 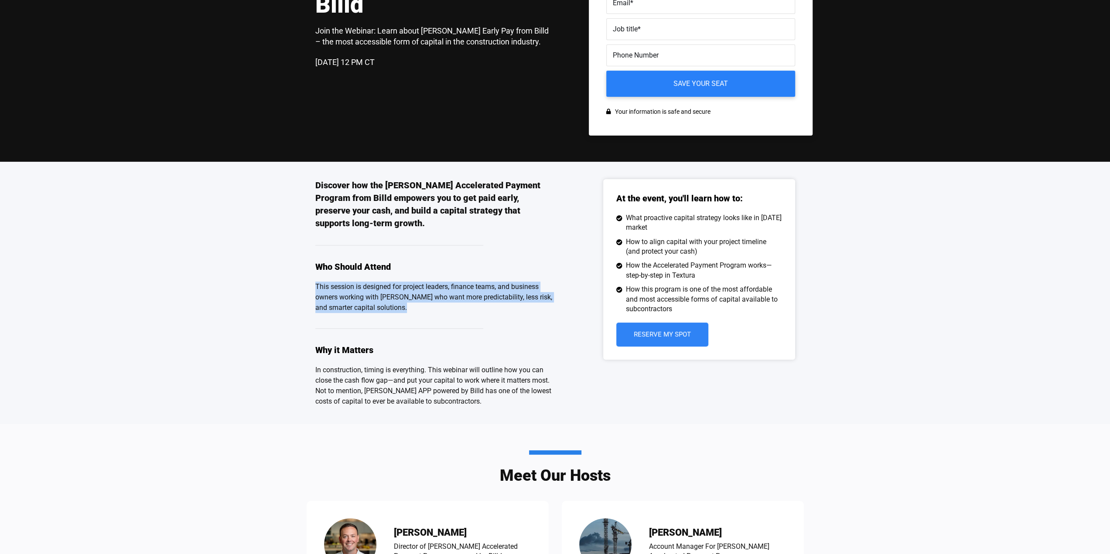 I want to click on div: In construction, timing is everything. This webinar will outline how you can close the cash flow ..., so click(x=435, y=386).